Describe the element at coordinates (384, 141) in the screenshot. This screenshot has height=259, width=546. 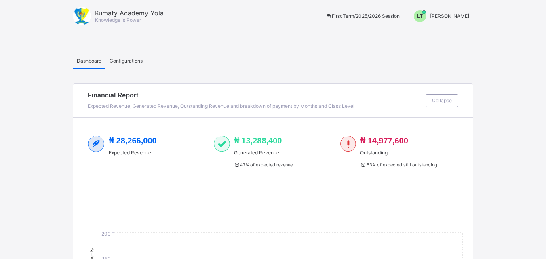
I see `span: ₦ 14,977,600` at that location.